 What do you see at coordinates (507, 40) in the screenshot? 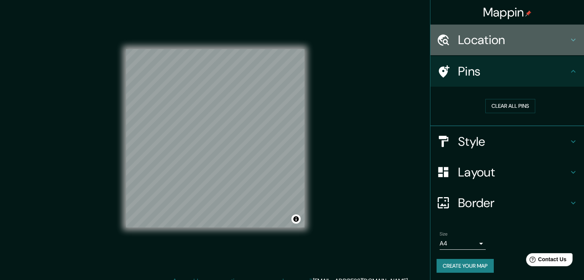
I see `div: Location` at bounding box center [507, 40].